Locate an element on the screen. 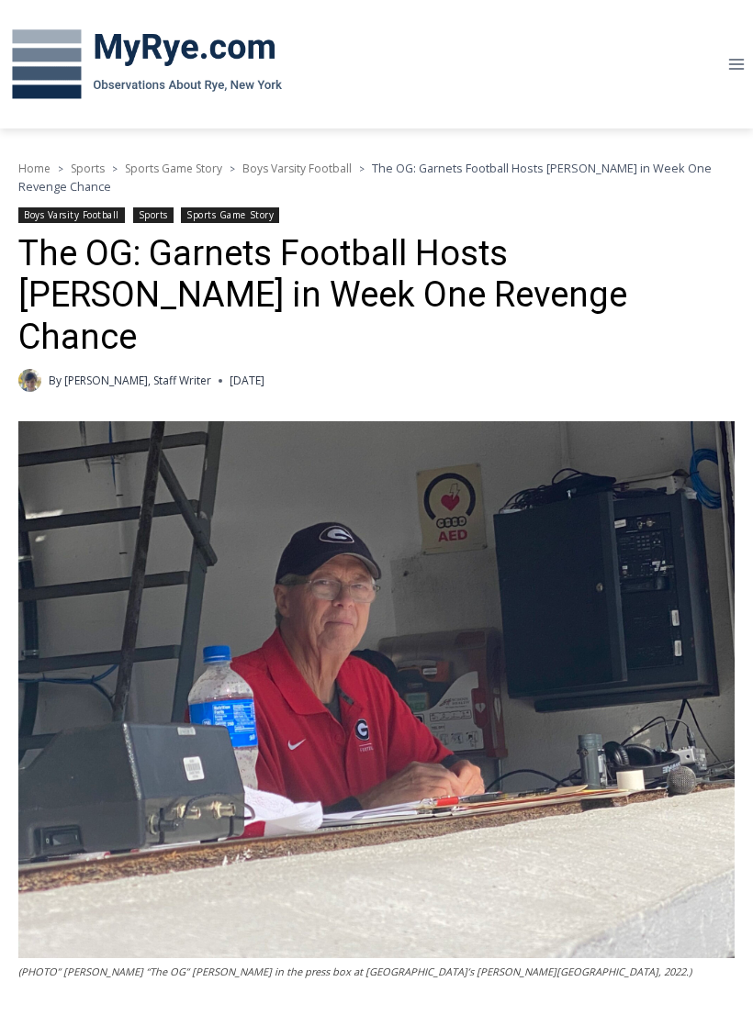  span: Sports Game Story is located at coordinates (173, 168).